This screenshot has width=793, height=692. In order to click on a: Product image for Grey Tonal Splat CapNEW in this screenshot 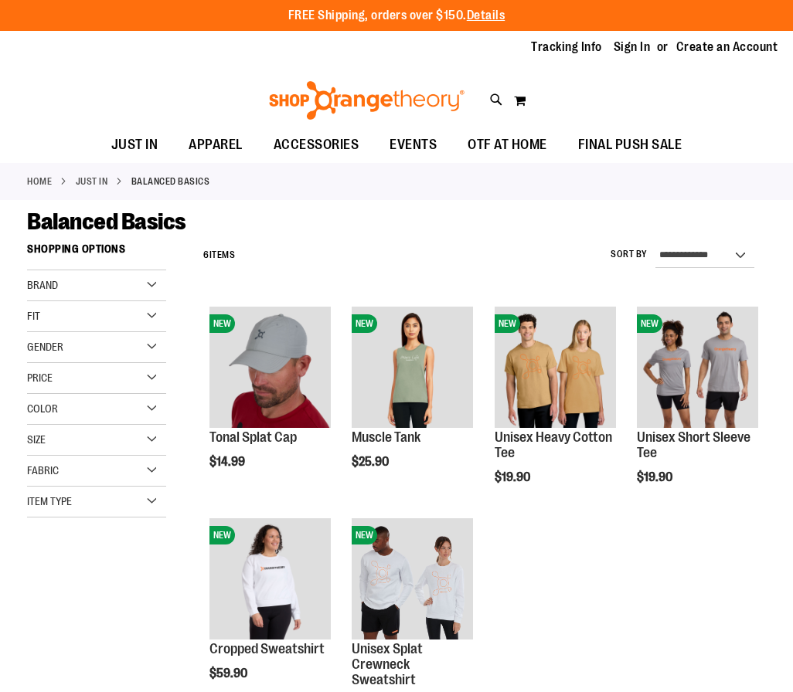, I will do `click(270, 369)`.